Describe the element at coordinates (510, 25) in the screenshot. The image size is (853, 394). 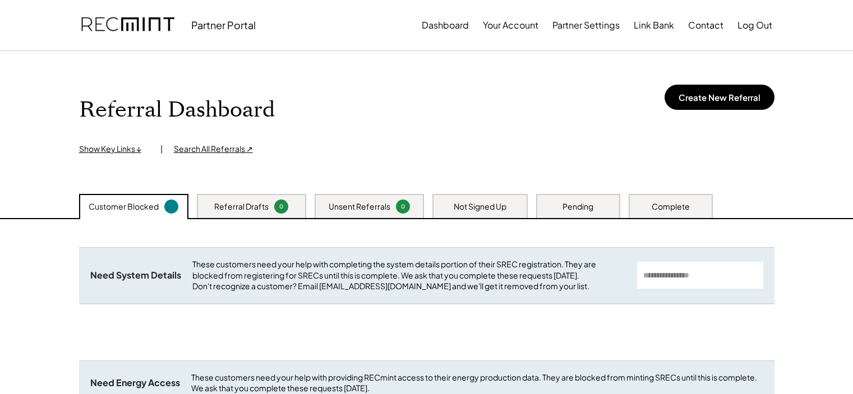
I see `button: Your Account` at that location.